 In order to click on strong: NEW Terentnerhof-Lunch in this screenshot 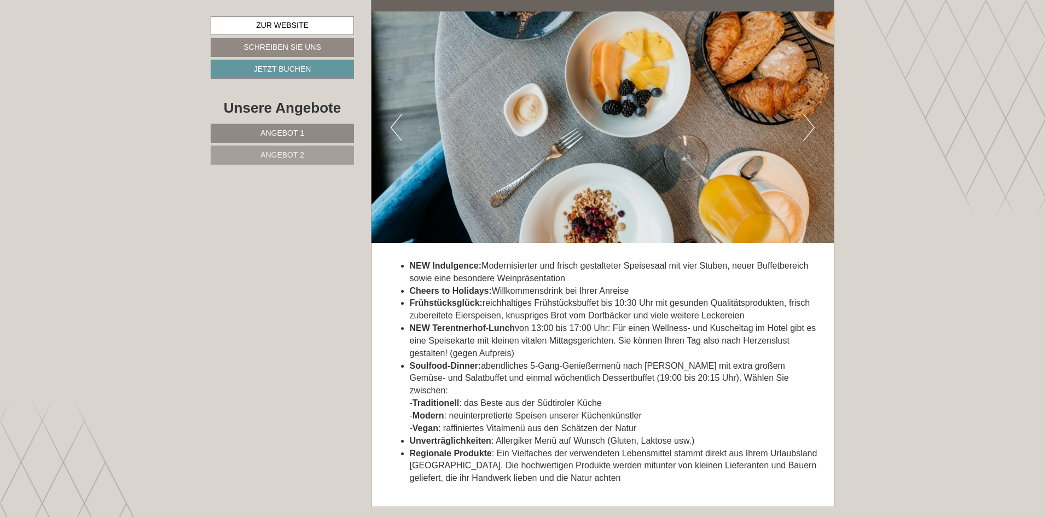, I will do `click(462, 328)`.